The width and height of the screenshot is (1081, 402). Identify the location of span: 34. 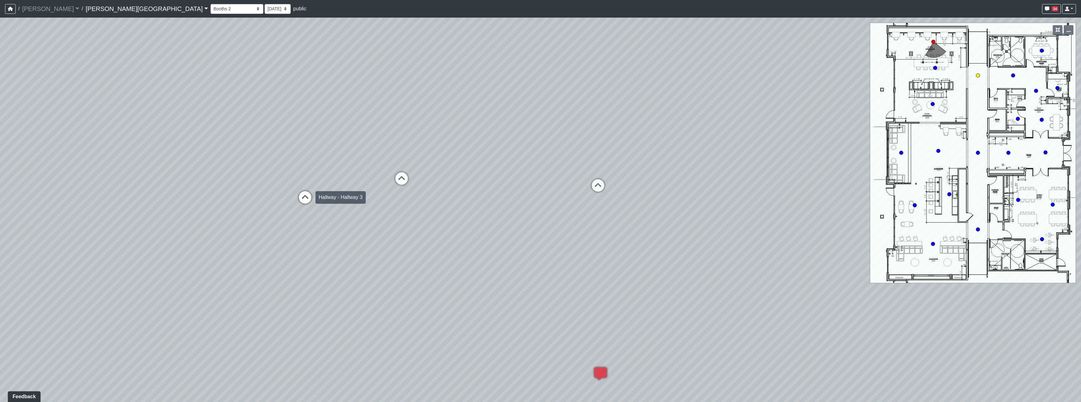
(1055, 9).